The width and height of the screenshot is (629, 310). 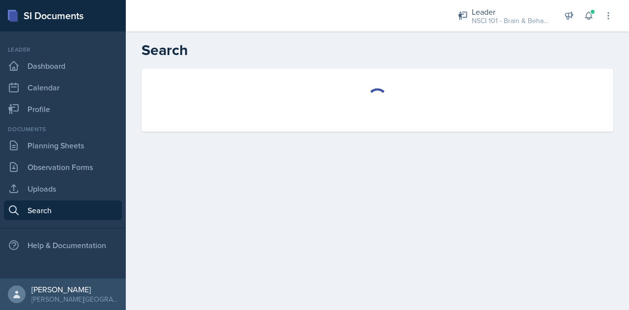 What do you see at coordinates (63, 245) in the screenshot?
I see `div: Help & Documentation` at bounding box center [63, 245].